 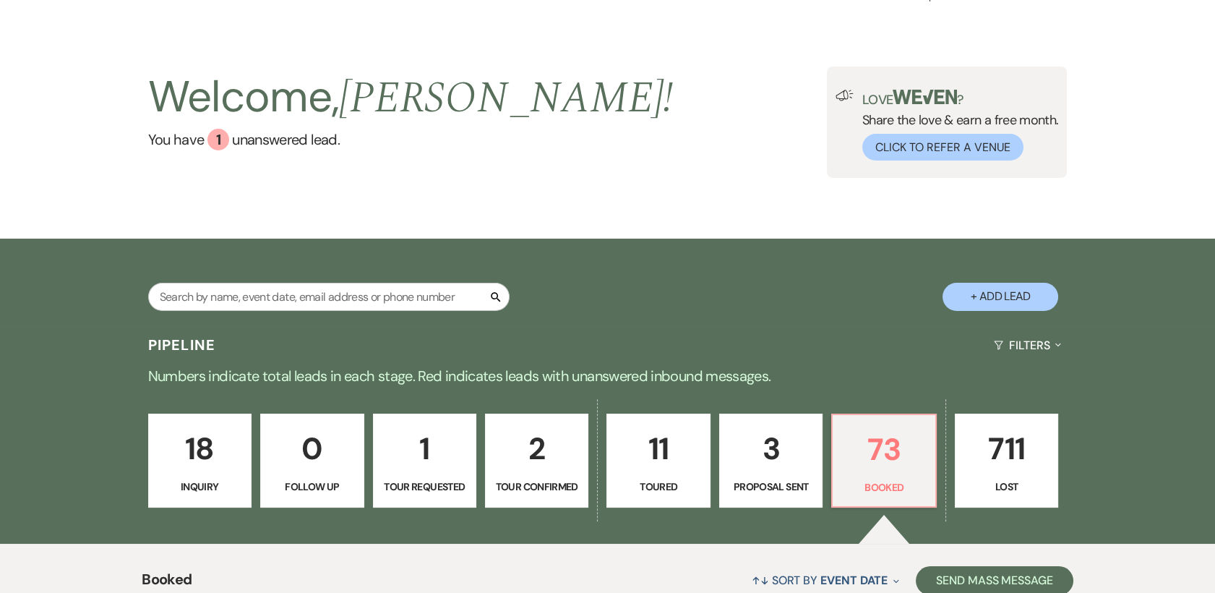 I want to click on button: + Add Lead, so click(x=1000, y=296).